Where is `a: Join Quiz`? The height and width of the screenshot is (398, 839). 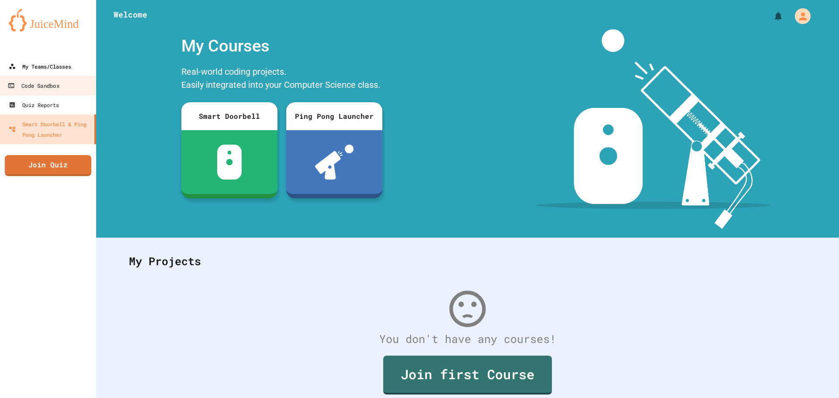
a: Join Quiz is located at coordinates (48, 166).